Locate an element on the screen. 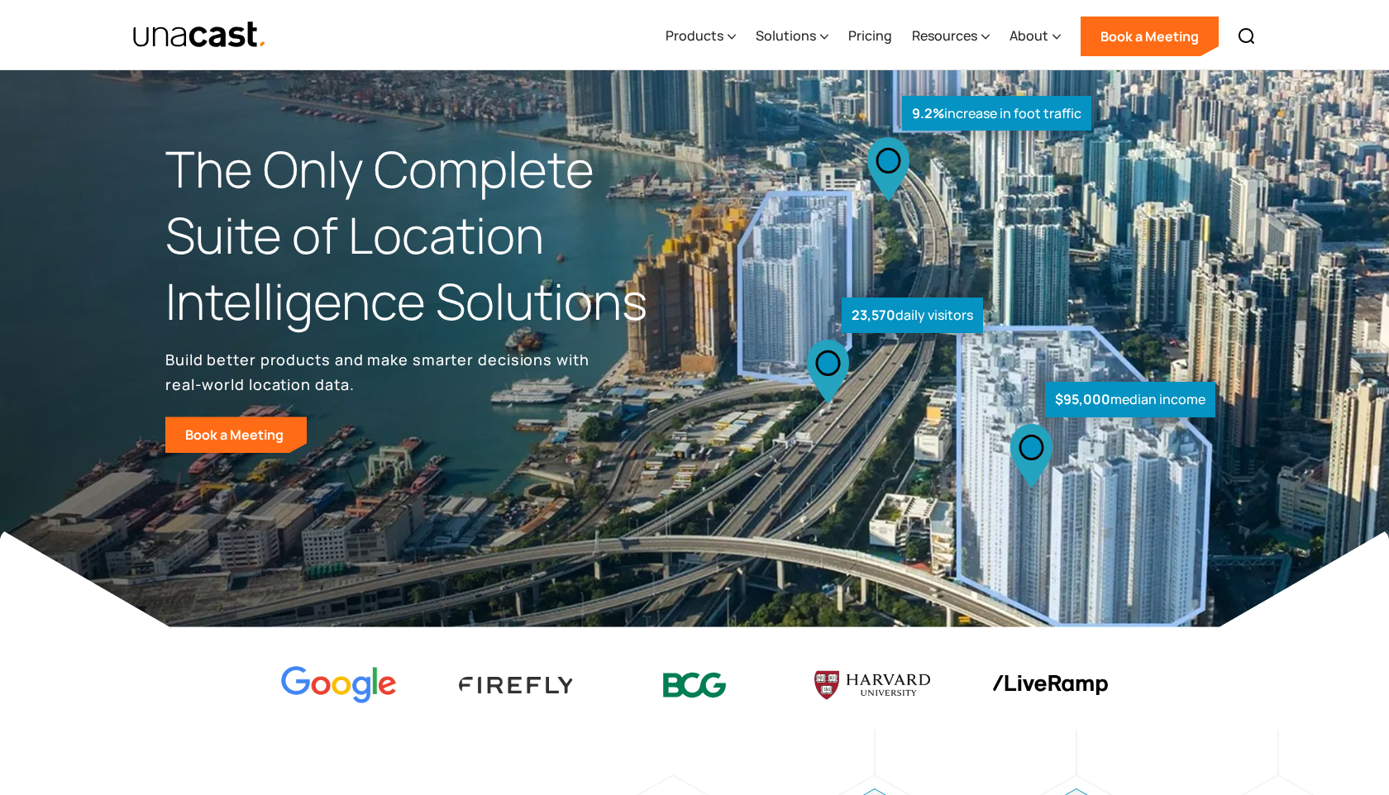  img: liveramp logo is located at coordinates (1050, 685).